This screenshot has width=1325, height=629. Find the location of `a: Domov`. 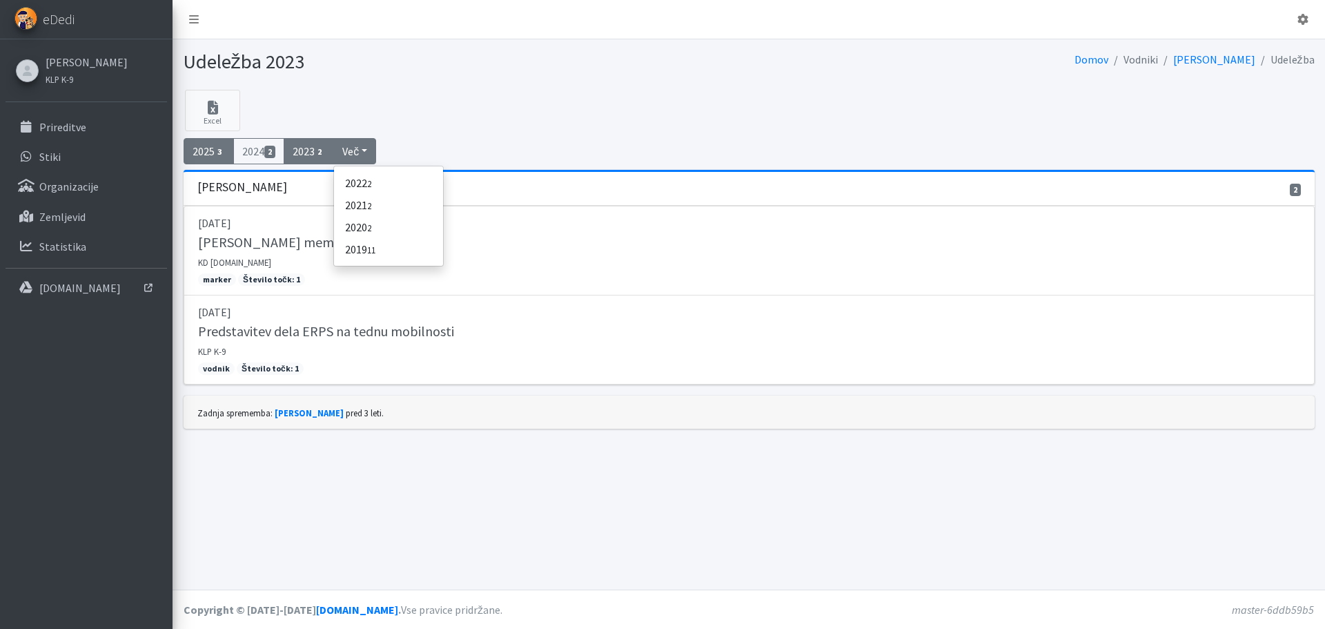

a: Domov is located at coordinates (1091, 59).